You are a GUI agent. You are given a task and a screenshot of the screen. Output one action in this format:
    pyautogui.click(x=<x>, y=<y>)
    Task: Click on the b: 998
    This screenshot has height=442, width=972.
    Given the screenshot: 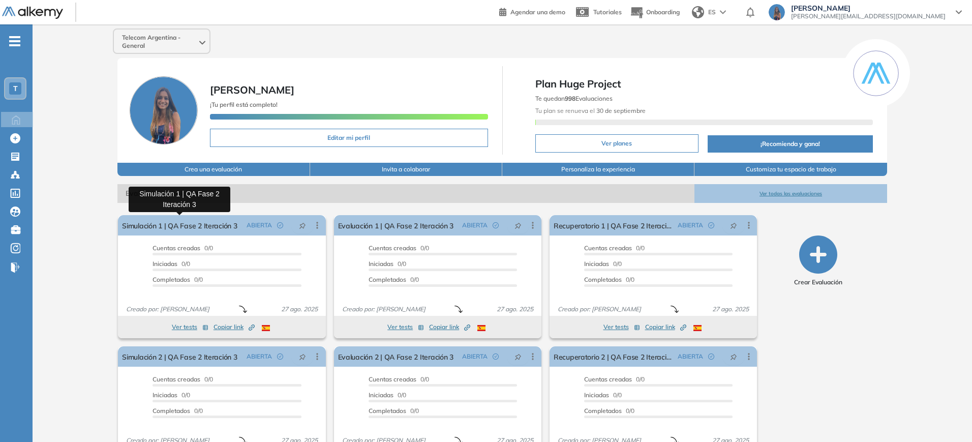 What is the action you would take?
    pyautogui.click(x=570, y=98)
    